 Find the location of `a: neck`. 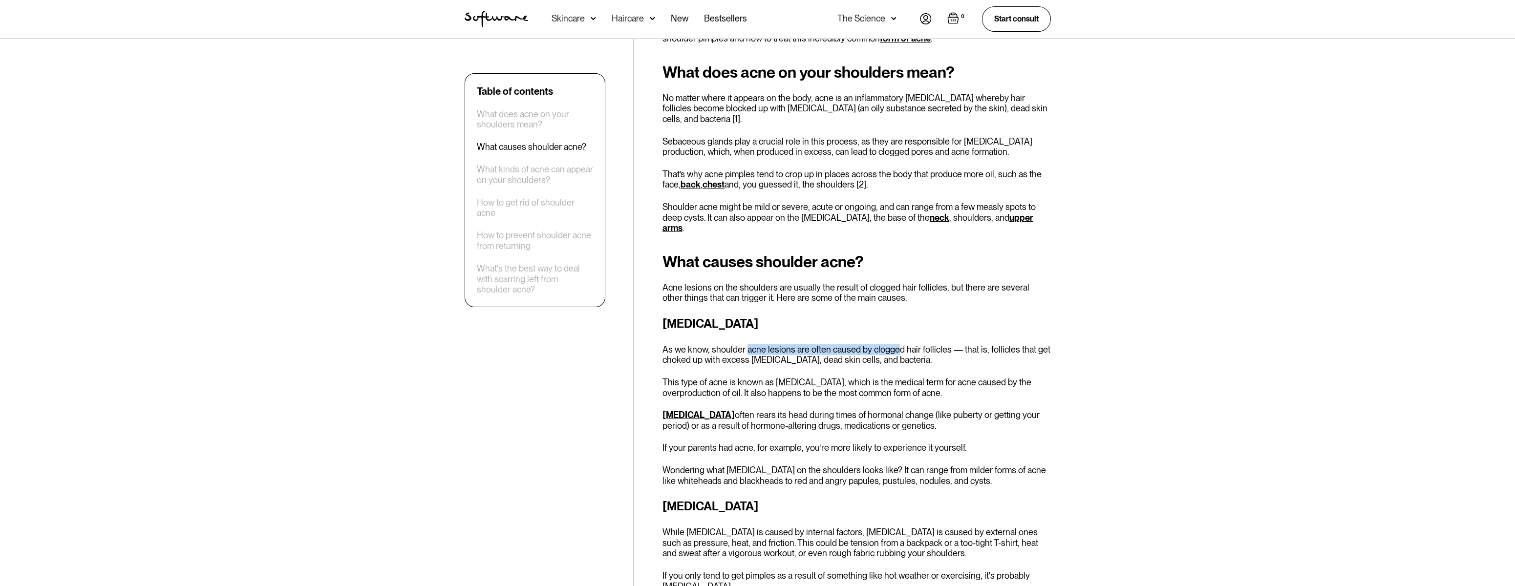

a: neck is located at coordinates (939, 217).